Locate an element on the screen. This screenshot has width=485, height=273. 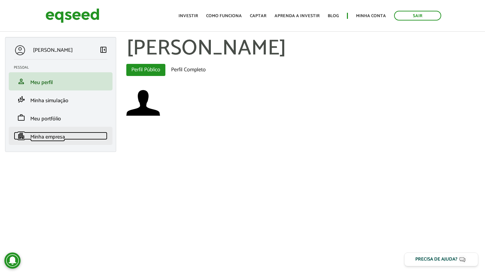
a: Colapsar menu is located at coordinates (103, 50).